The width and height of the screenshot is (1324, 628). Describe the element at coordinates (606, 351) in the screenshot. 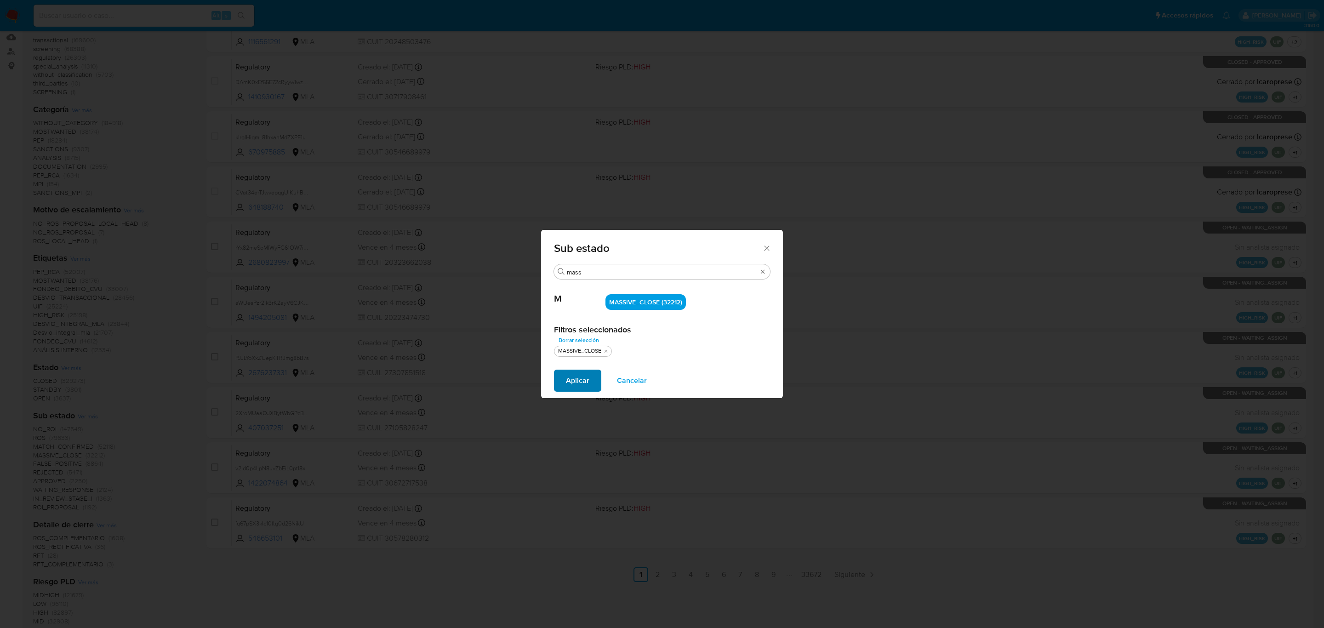

I see `button: quitar MASSIVE_CLOSE` at that location.